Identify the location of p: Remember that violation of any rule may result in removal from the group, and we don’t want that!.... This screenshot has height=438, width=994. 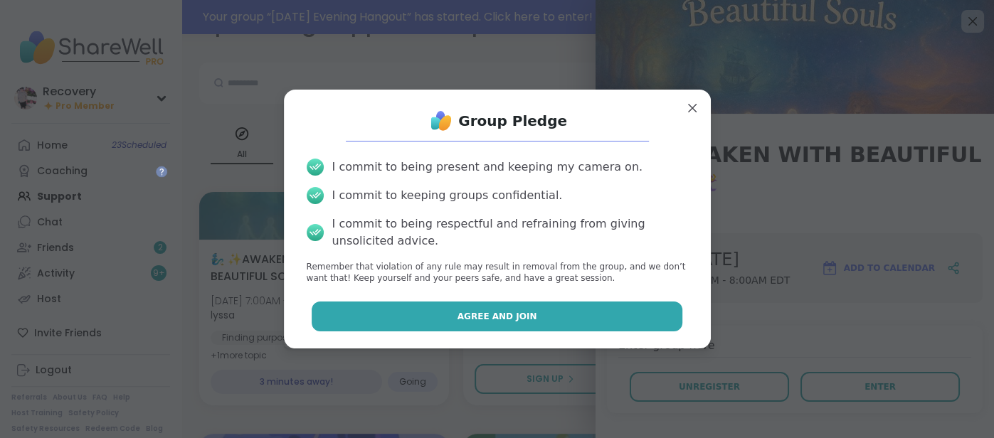
(498, 273).